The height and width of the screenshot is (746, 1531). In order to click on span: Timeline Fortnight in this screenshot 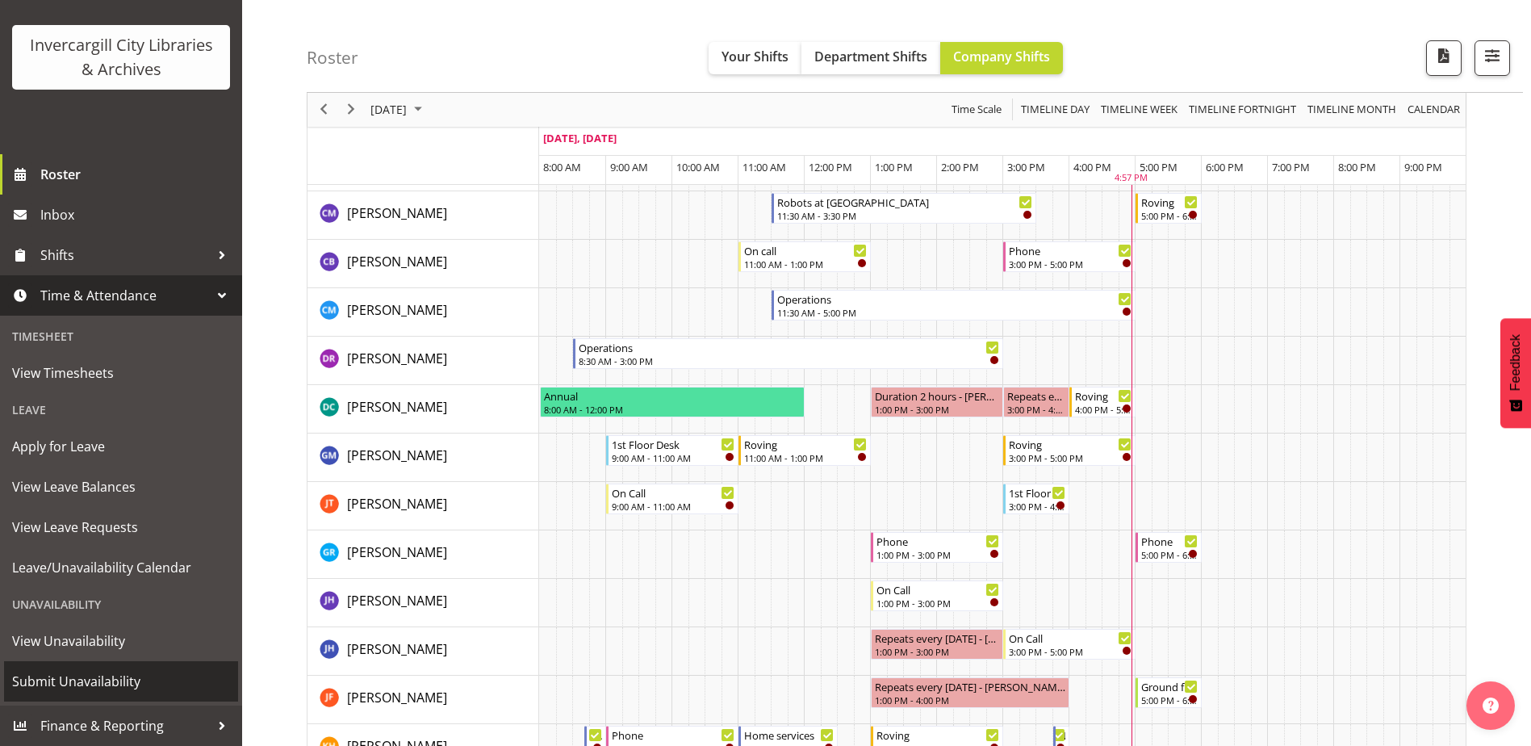, I will do `click(1242, 110)`.